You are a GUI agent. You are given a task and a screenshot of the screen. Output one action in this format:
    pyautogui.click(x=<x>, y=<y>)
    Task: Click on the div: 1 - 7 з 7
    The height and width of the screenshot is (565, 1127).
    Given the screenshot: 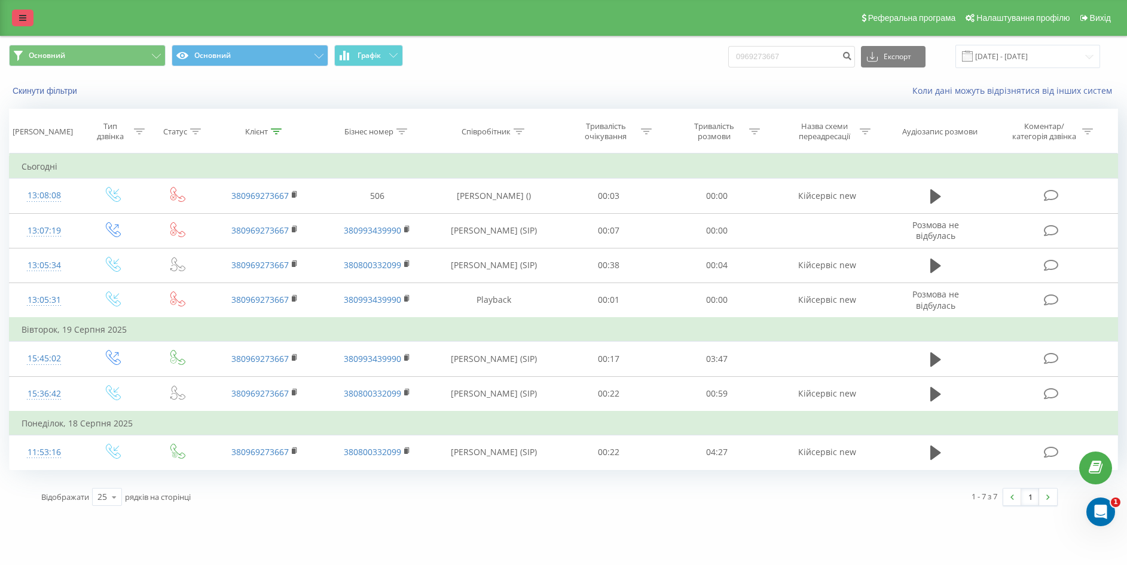 What is the action you would take?
    pyautogui.click(x=984, y=497)
    